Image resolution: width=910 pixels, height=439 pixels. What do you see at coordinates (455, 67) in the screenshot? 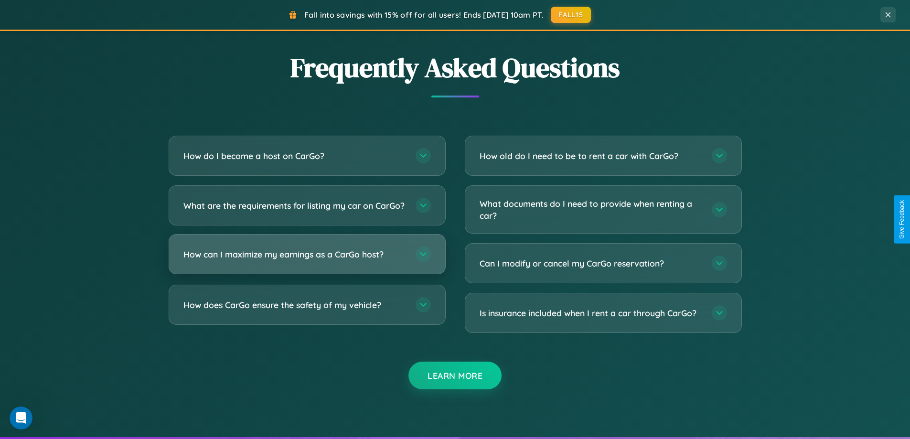
I see `h2: Frequently Asked Questions` at bounding box center [455, 67].